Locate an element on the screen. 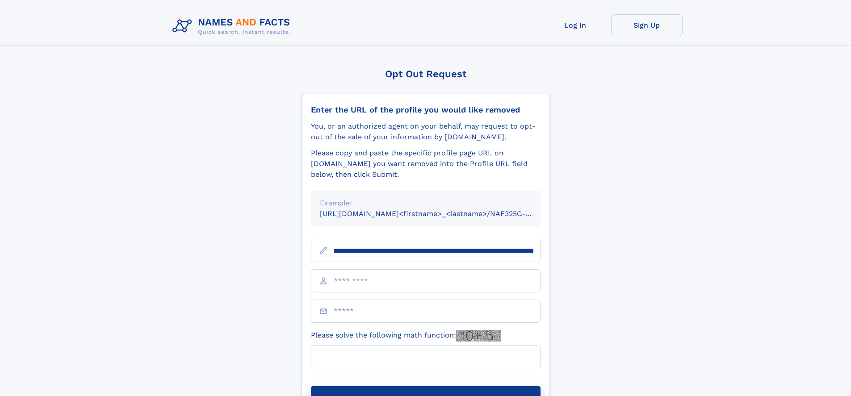 The image size is (851, 396). div: Opt Out Request is located at coordinates (426, 74).